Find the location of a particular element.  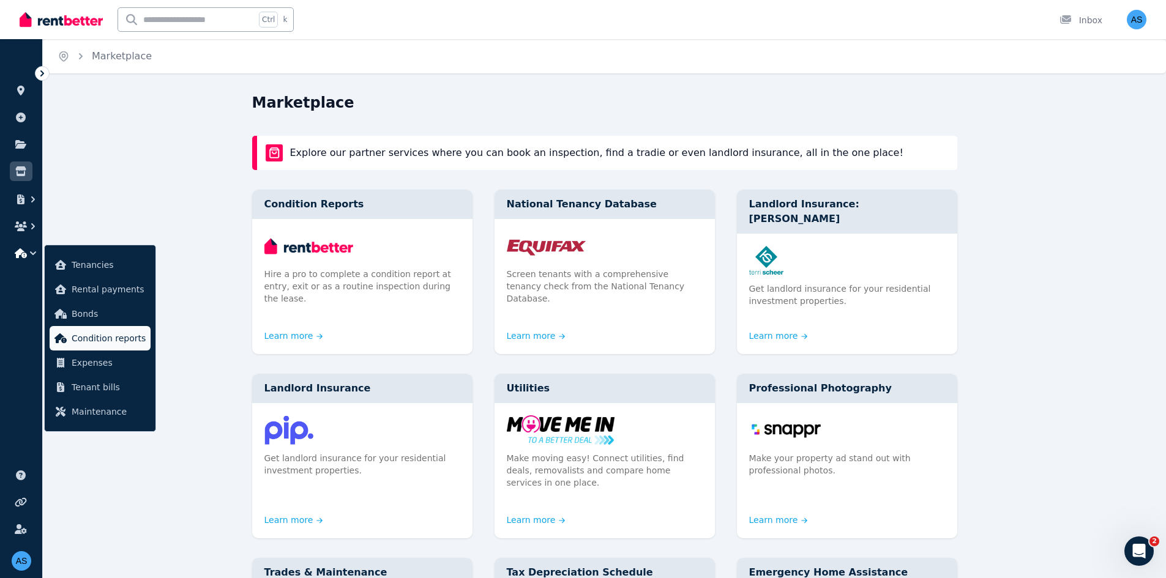

a: Condition reports is located at coordinates (100, 338).